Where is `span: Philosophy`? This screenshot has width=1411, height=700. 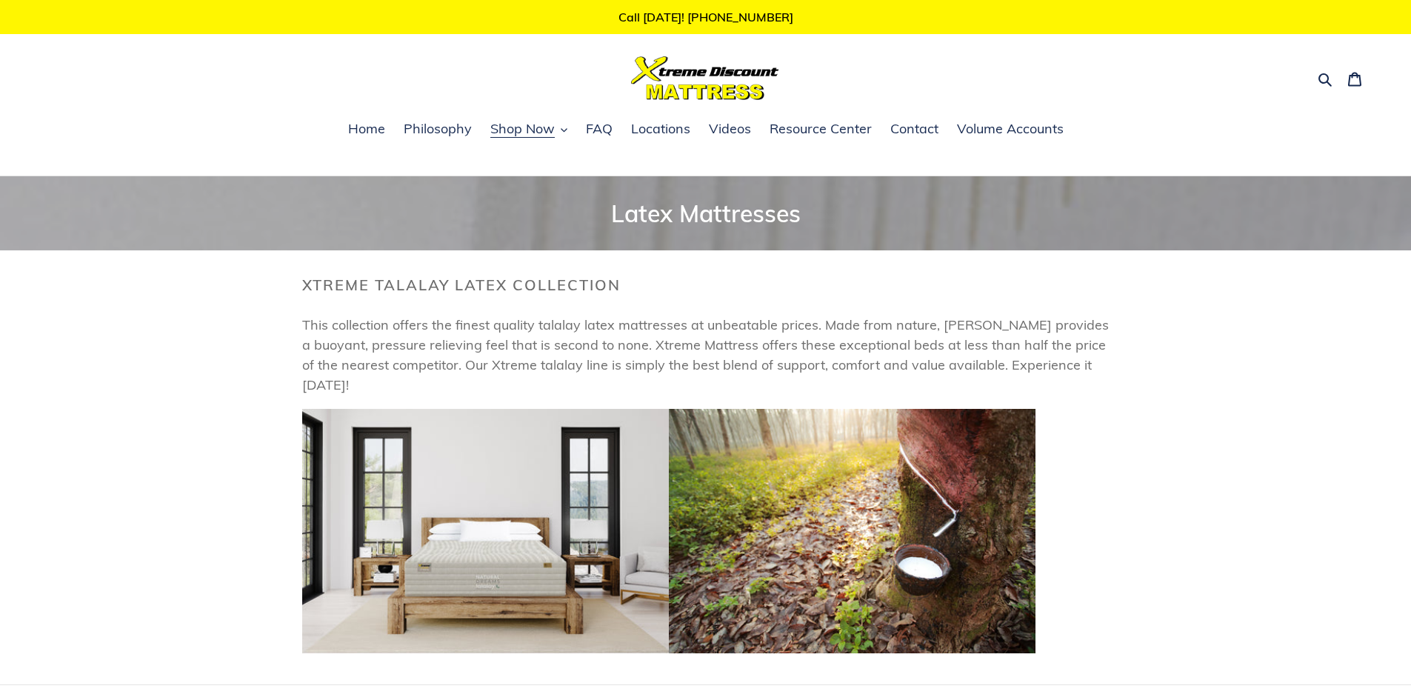 span: Philosophy is located at coordinates (438, 129).